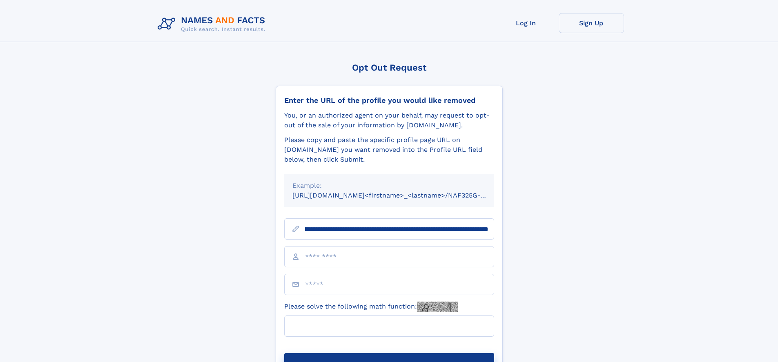 Image resolution: width=778 pixels, height=362 pixels. What do you see at coordinates (389, 186) in the screenshot?
I see `div: Example:` at bounding box center [389, 186].